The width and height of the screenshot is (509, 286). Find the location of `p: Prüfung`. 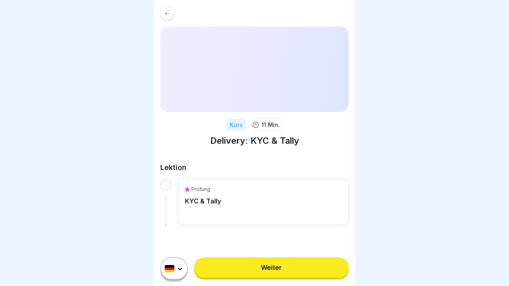

p: Prüfung is located at coordinates (200, 189).